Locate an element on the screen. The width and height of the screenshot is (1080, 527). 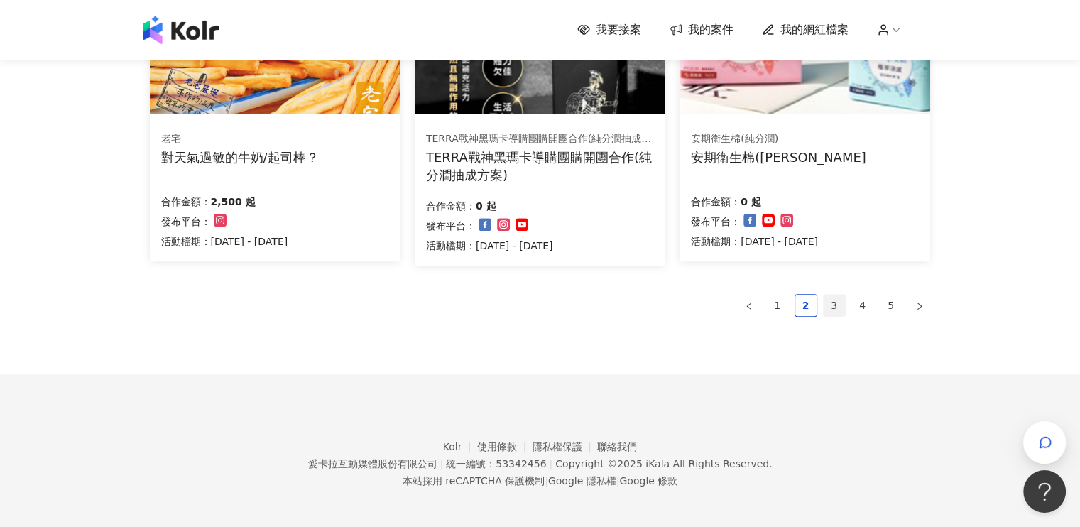
a: 2 is located at coordinates (806, 305).